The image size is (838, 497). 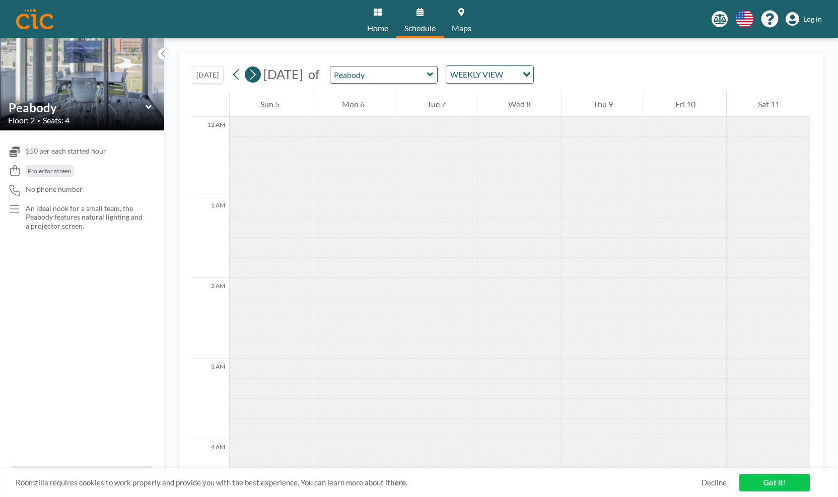 What do you see at coordinates (82, 475) in the screenshot?
I see `button: All resources` at bounding box center [82, 475].